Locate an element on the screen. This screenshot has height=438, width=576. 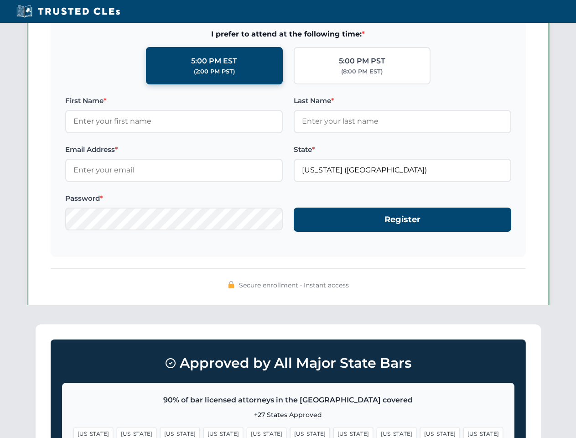
div: (8:00 PM EST) is located at coordinates (361, 72).